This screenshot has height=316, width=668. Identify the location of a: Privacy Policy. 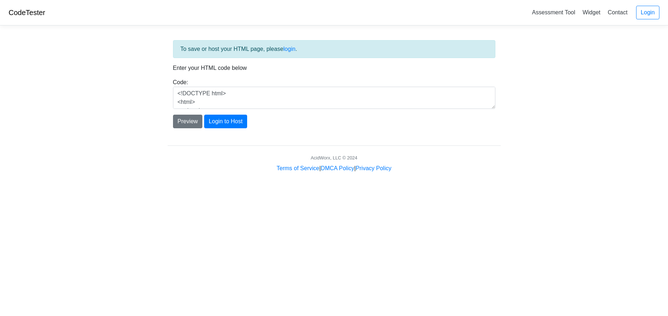
(373, 168).